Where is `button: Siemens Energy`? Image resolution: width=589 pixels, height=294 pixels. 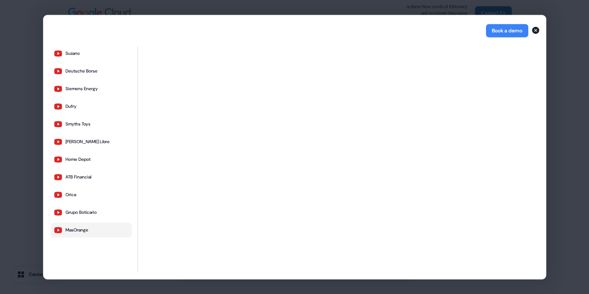
button: Siemens Energy is located at coordinates (91, 89).